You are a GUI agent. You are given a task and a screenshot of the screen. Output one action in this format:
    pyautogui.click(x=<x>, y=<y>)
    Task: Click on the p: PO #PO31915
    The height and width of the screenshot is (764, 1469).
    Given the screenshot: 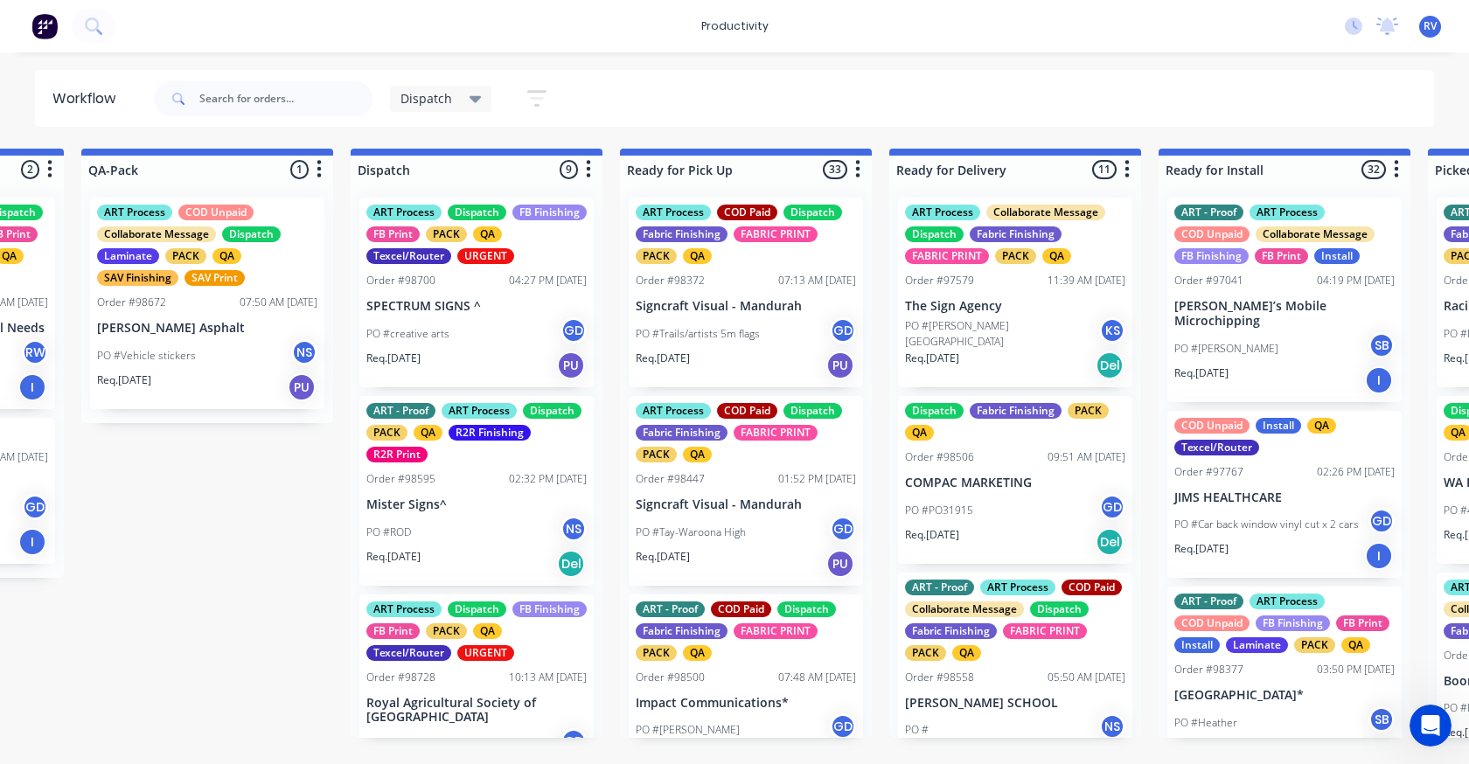 What is the action you would take?
    pyautogui.click(x=939, y=511)
    